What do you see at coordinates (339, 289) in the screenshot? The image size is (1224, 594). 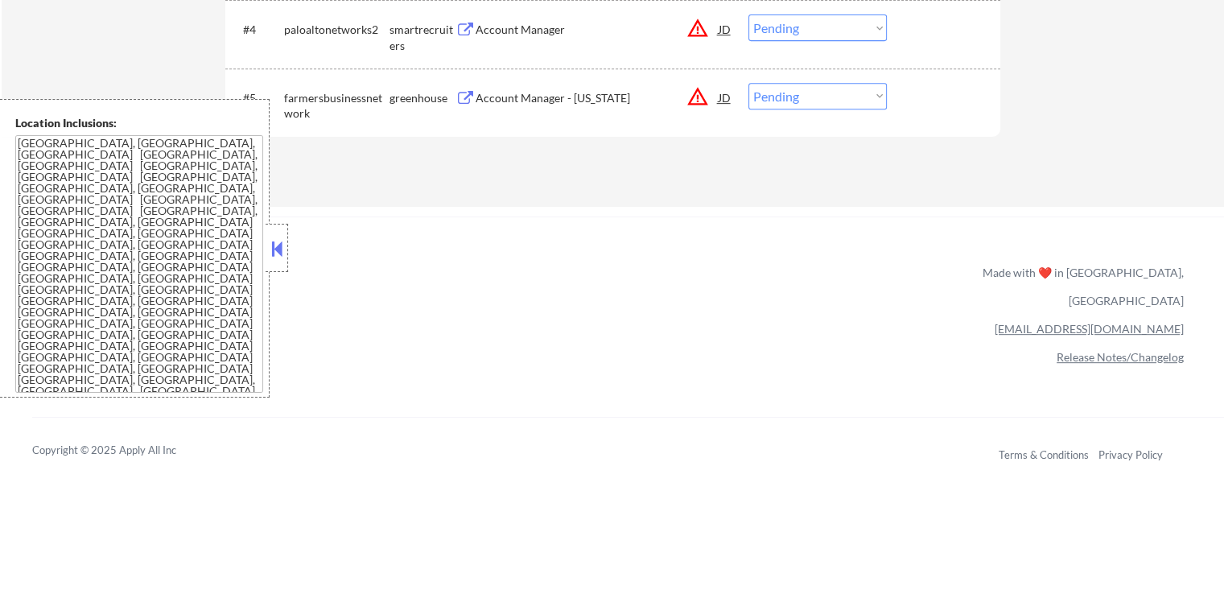 I see `a: Refer & earn free applications 👯‍♀️` at bounding box center [339, 289].